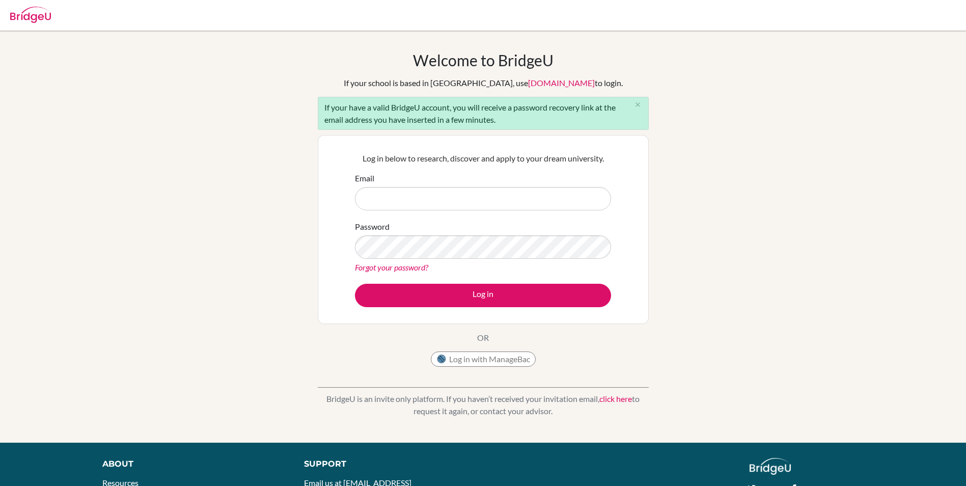 Image resolution: width=966 pixels, height=486 pixels. What do you see at coordinates (483, 60) in the screenshot?
I see `h1: Welcome to BridgeU` at bounding box center [483, 60].